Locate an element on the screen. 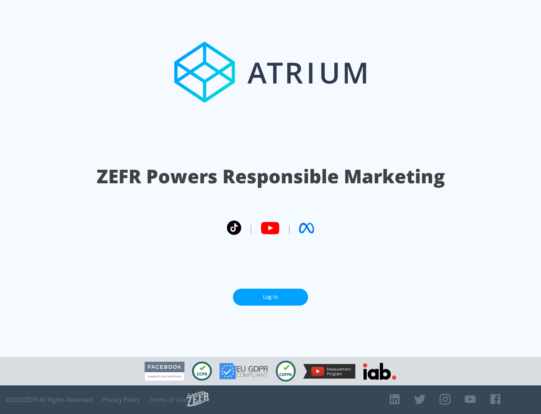 This screenshot has height=414, width=541. img: CCPA Compliant is located at coordinates (202, 371).